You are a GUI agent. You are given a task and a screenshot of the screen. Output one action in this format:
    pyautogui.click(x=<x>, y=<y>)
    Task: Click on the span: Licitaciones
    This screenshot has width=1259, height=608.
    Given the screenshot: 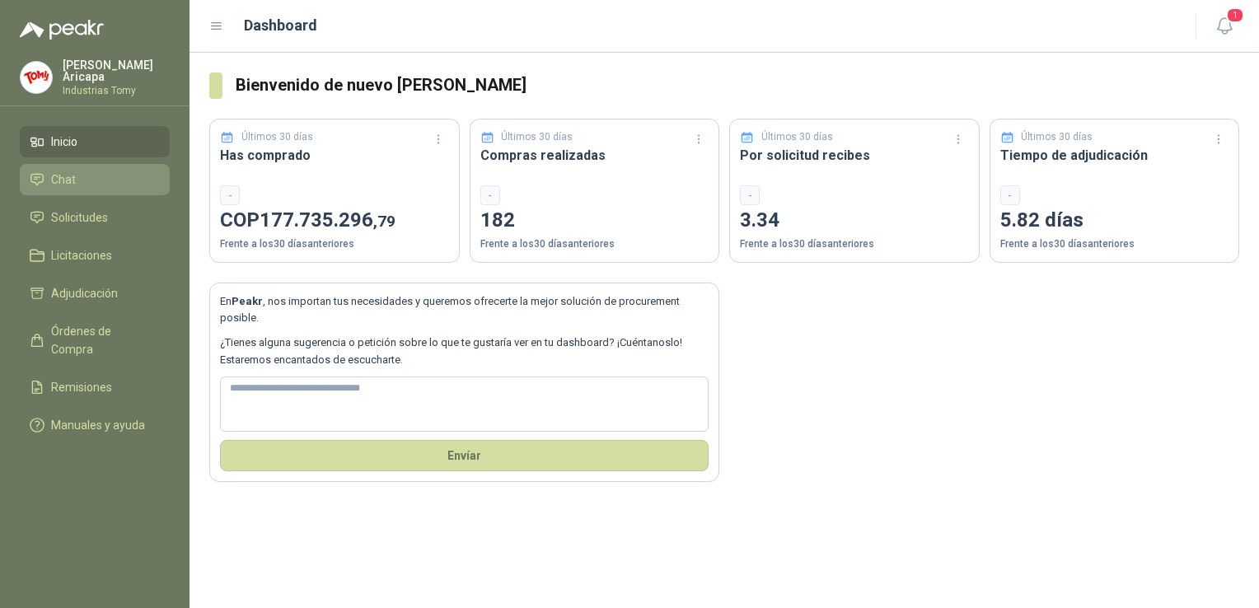 What is the action you would take?
    pyautogui.click(x=82, y=255)
    